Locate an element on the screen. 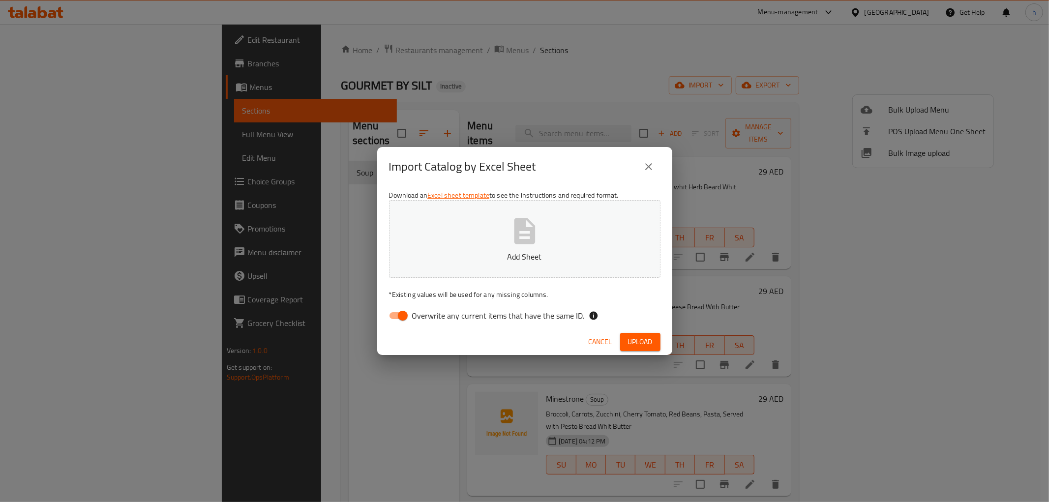  div: Download an to see the instructions and required format. is located at coordinates (525, 258).